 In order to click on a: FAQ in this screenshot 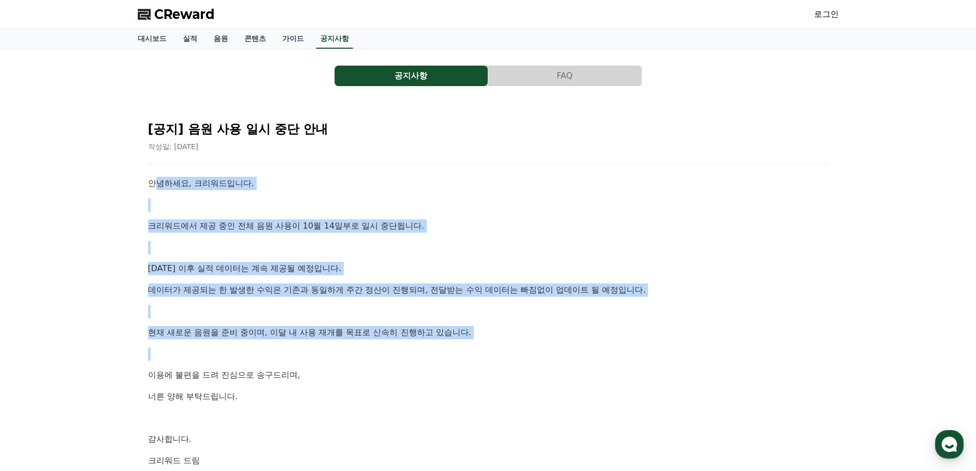, I will do `click(565, 76)`.